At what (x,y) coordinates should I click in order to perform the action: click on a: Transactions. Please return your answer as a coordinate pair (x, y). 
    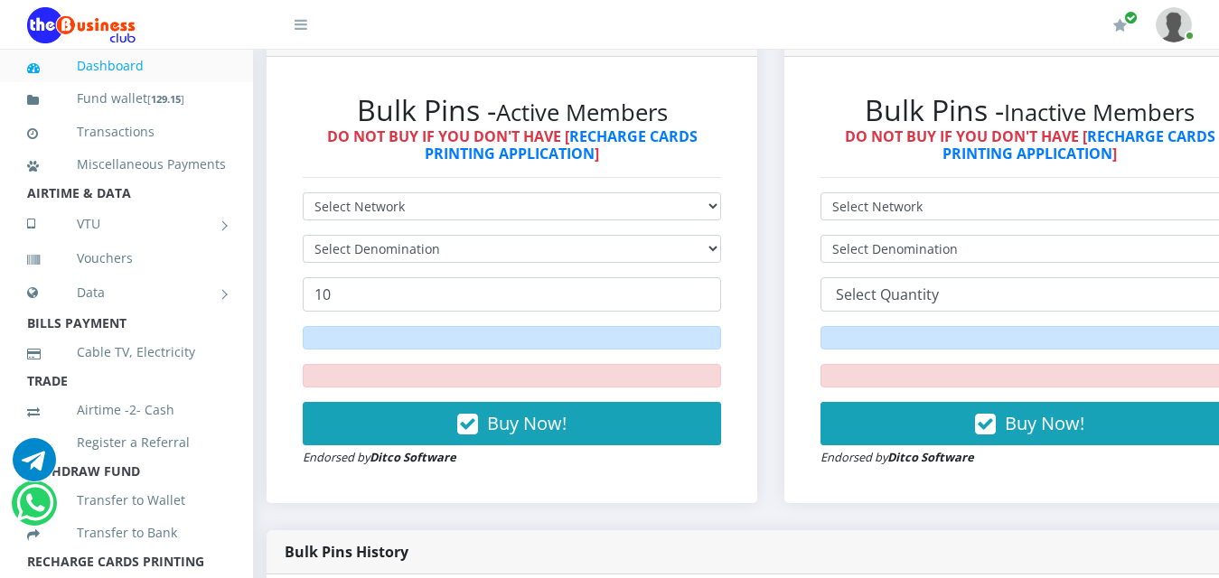
    Looking at the image, I should click on (126, 132).